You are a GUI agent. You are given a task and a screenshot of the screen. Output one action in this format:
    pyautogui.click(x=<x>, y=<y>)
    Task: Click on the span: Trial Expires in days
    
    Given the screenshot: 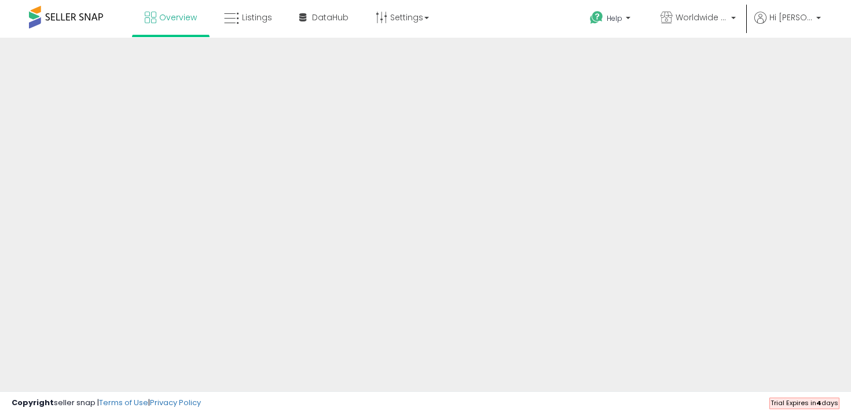 What is the action you would take?
    pyautogui.click(x=804, y=402)
    